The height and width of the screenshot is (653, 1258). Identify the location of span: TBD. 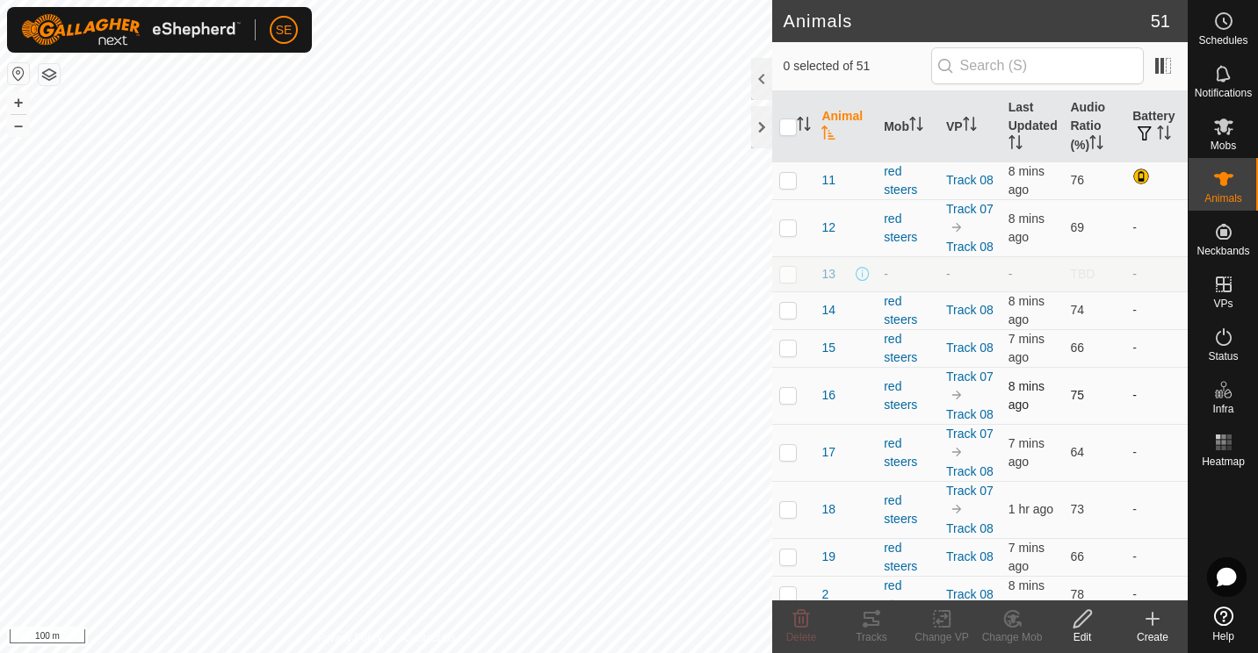
(1082, 274).